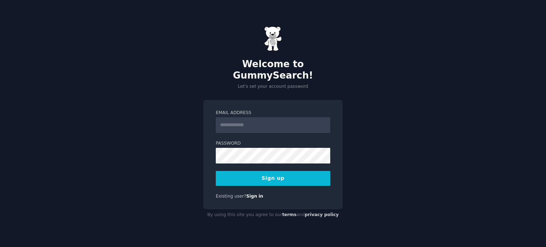  What do you see at coordinates (273, 70) in the screenshot?
I see `h2: Welcome to GummySearch!` at bounding box center [273, 70].